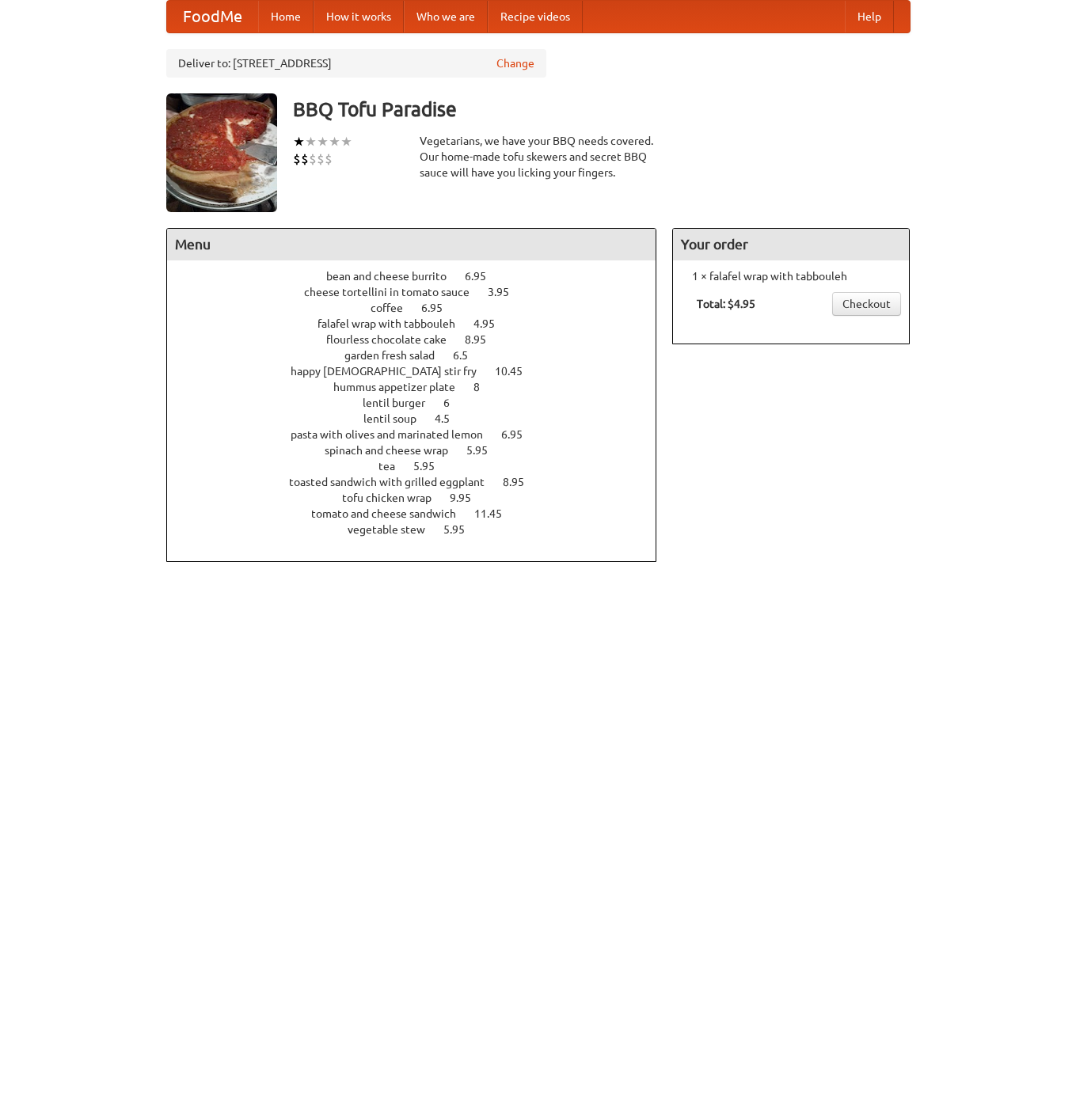  What do you see at coordinates (422, 467) in the screenshot?
I see `a: tea 5.95` at bounding box center [422, 467].